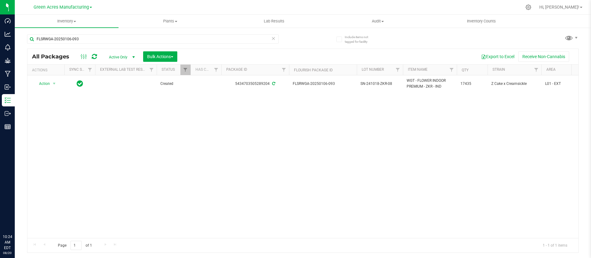 This screenshot has width=591, height=258. Describe the element at coordinates (255, 84) in the screenshot. I see `div: 5434703505289204` at that location.